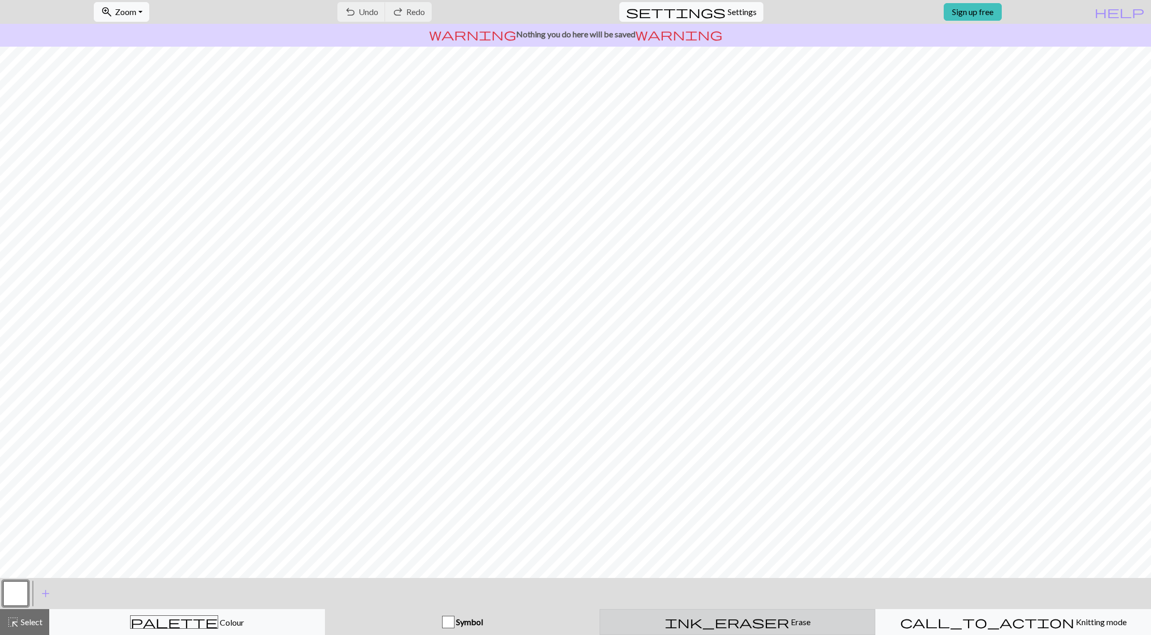 The image size is (1151, 635). What do you see at coordinates (676, 12) in the screenshot?
I see `i: Settings` at bounding box center [676, 12].